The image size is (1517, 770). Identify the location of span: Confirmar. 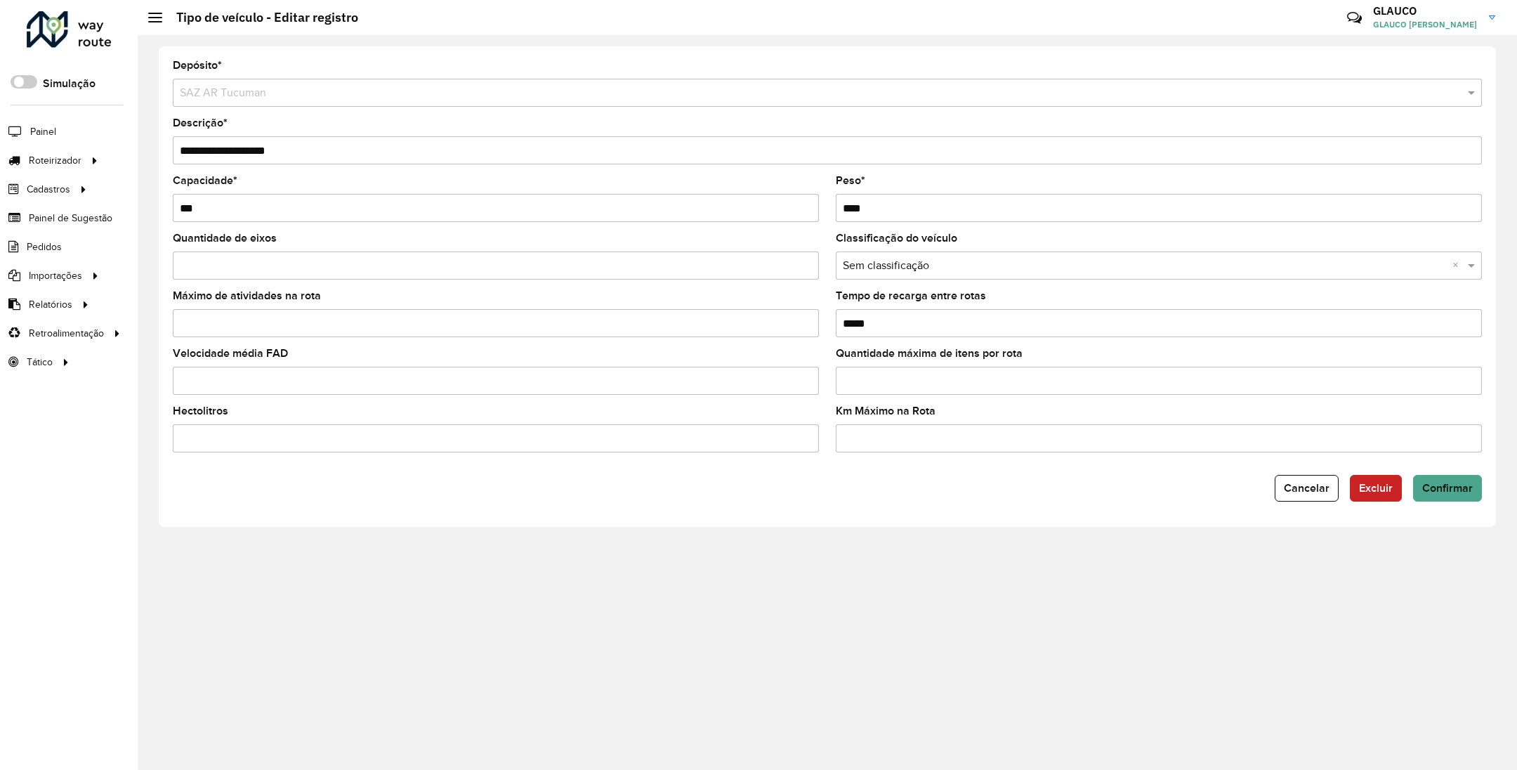
(1447, 487).